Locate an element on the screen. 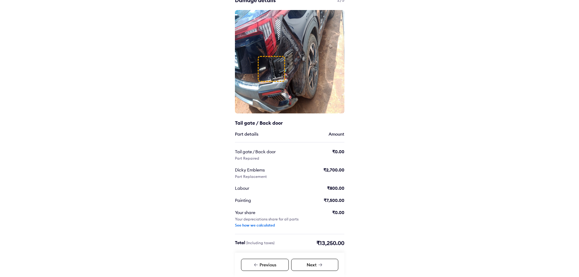  div: Your share is located at coordinates (263, 213).